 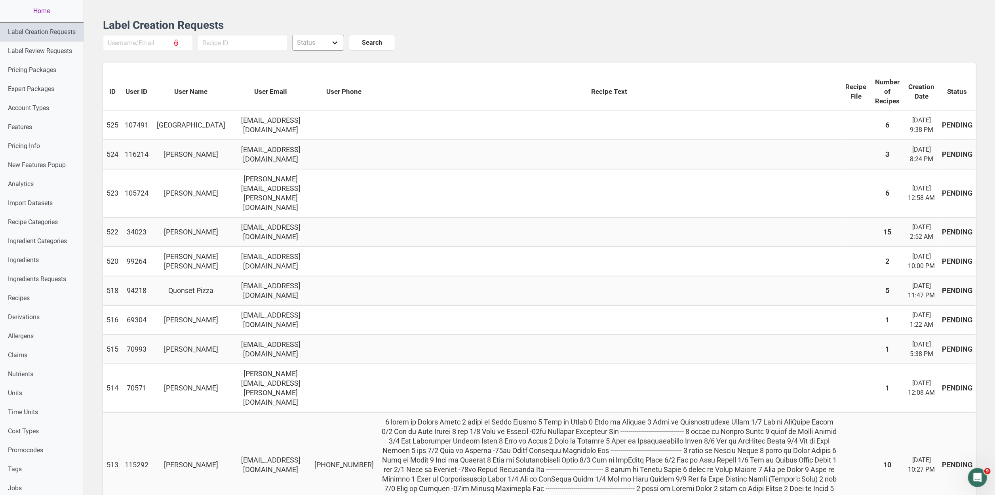 What do you see at coordinates (372, 43) in the screenshot?
I see `button: Search` at bounding box center [372, 43].